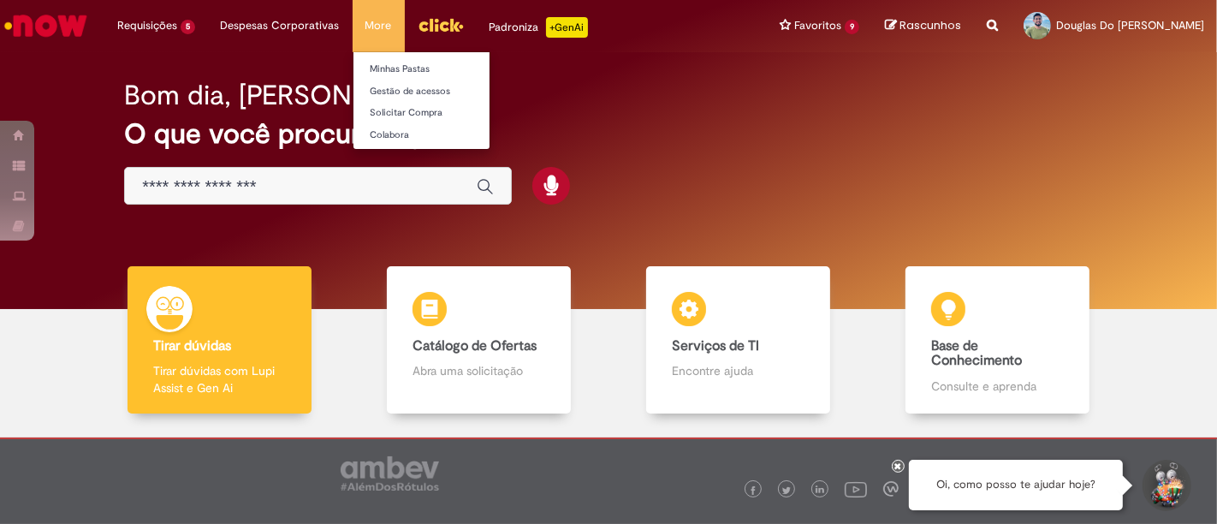 The height and width of the screenshot is (524, 1217). I want to click on a: Tirar dúvidas Tirar dúvidas com Lupi Assist e Gen Ai, so click(219, 340).